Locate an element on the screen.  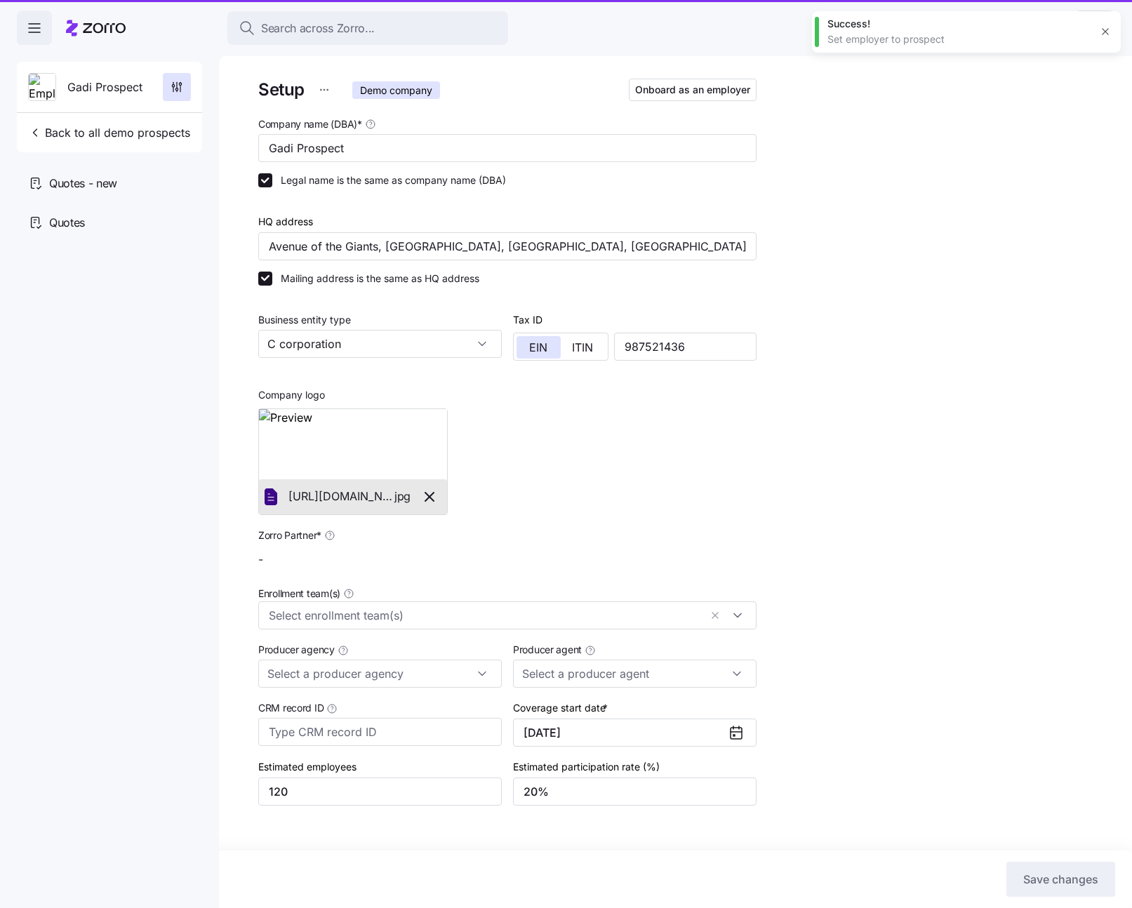
button: Onboard as an employer is located at coordinates (693, 90).